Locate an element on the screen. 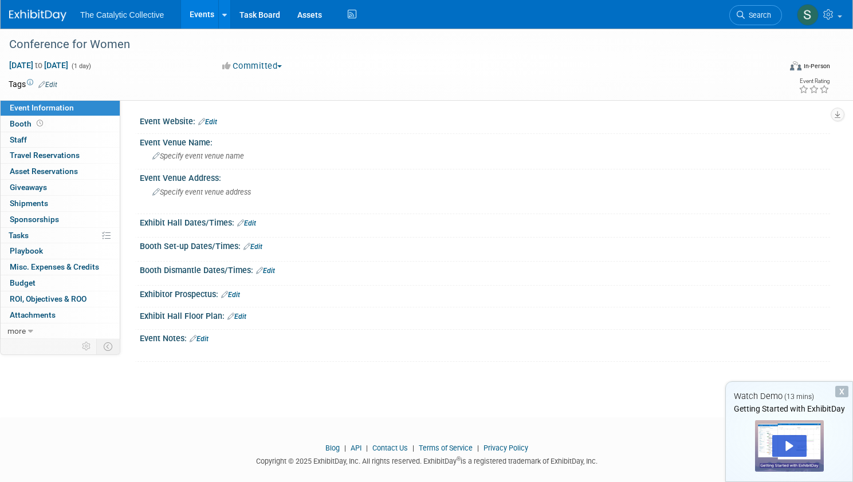 This screenshot has width=853, height=482. div: Dismiss is located at coordinates (841, 392).